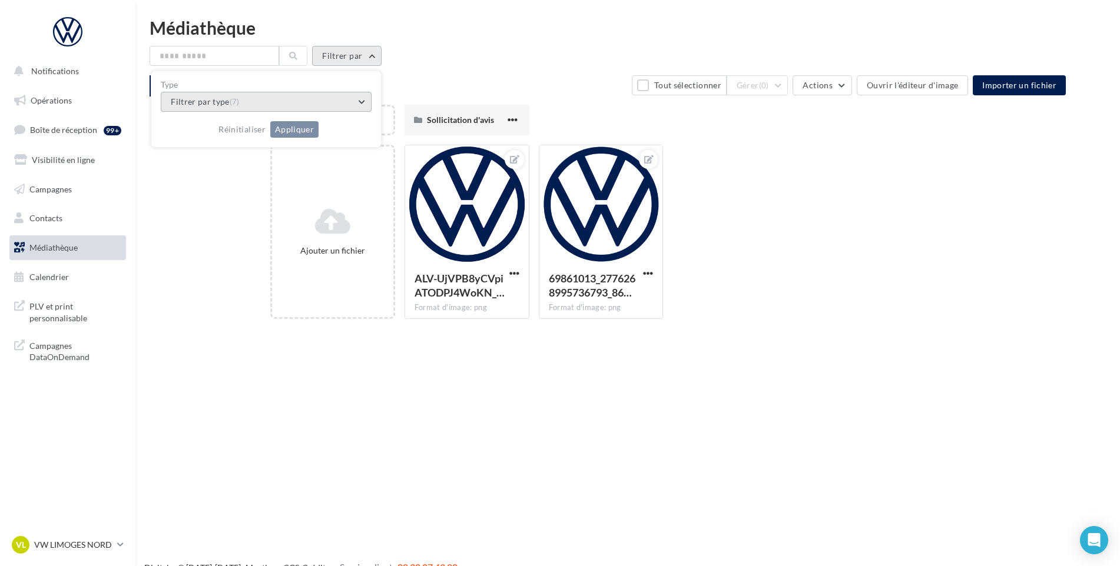 This screenshot has width=1120, height=566. I want to click on div: Open Intercom Messenger, so click(1094, 540).